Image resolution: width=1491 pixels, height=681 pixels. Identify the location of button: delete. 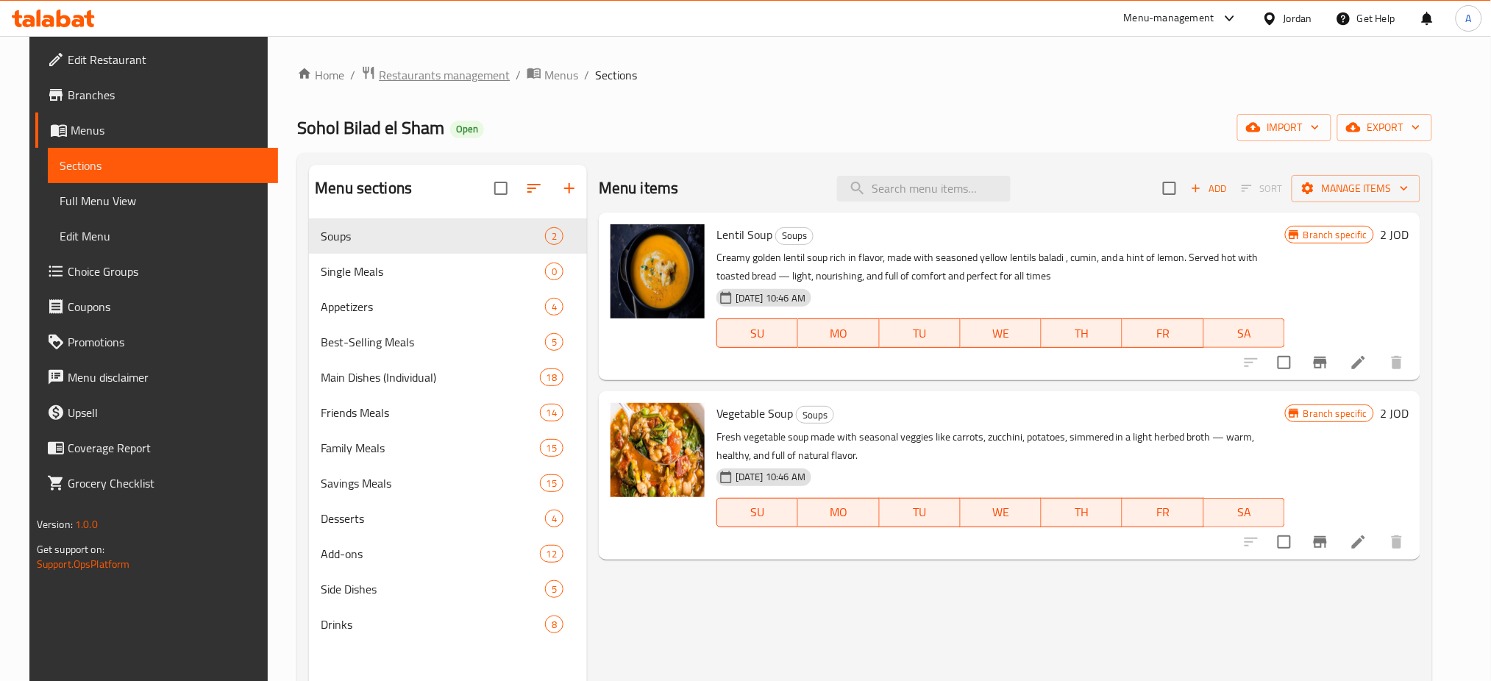
(1396, 542).